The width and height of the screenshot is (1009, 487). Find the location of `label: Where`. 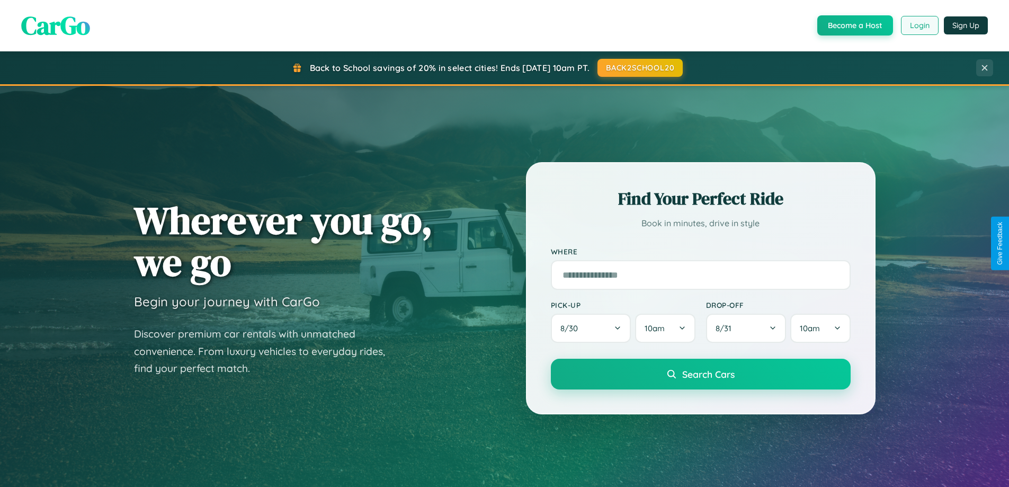

label: Where is located at coordinates (701, 251).